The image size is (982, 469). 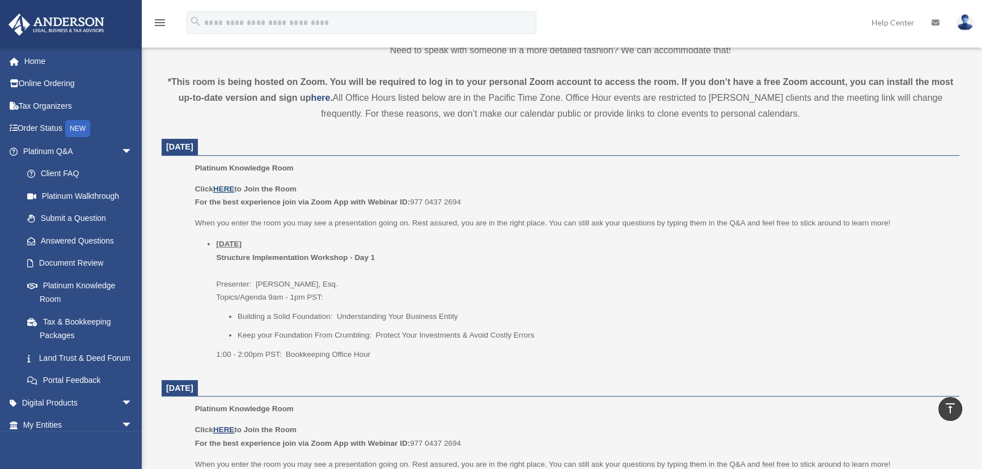 I want to click on div: NEW, so click(x=78, y=129).